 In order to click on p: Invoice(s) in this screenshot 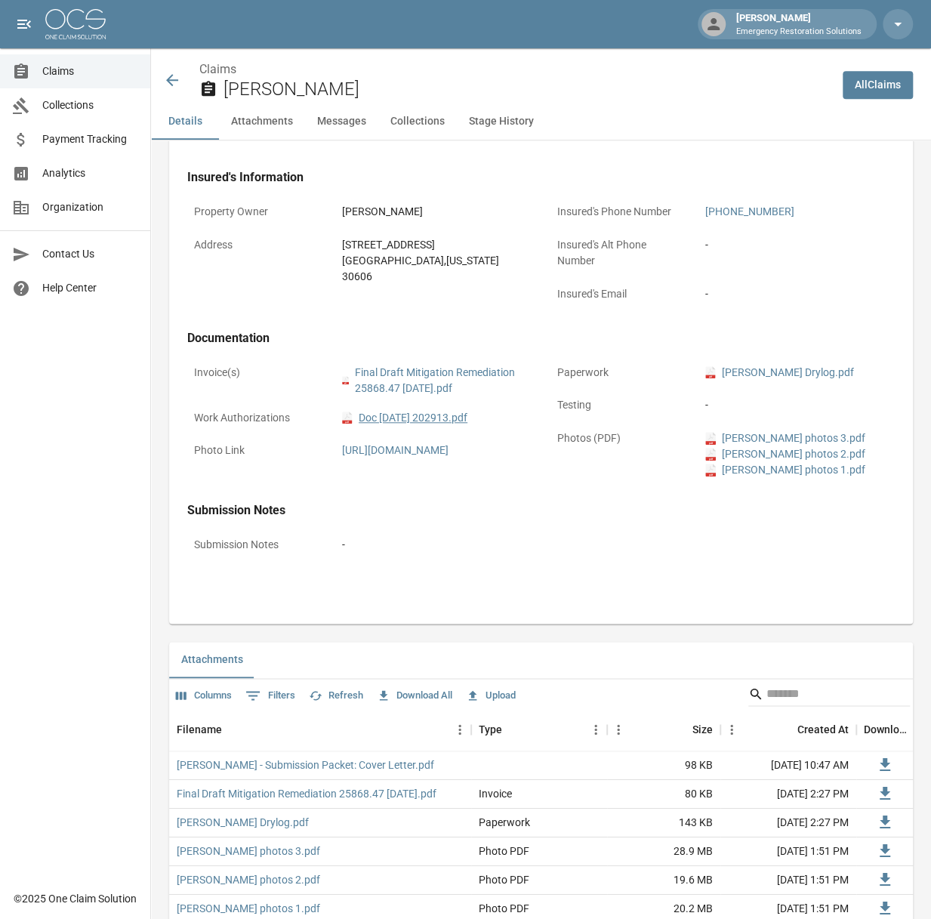, I will do `click(255, 372)`.